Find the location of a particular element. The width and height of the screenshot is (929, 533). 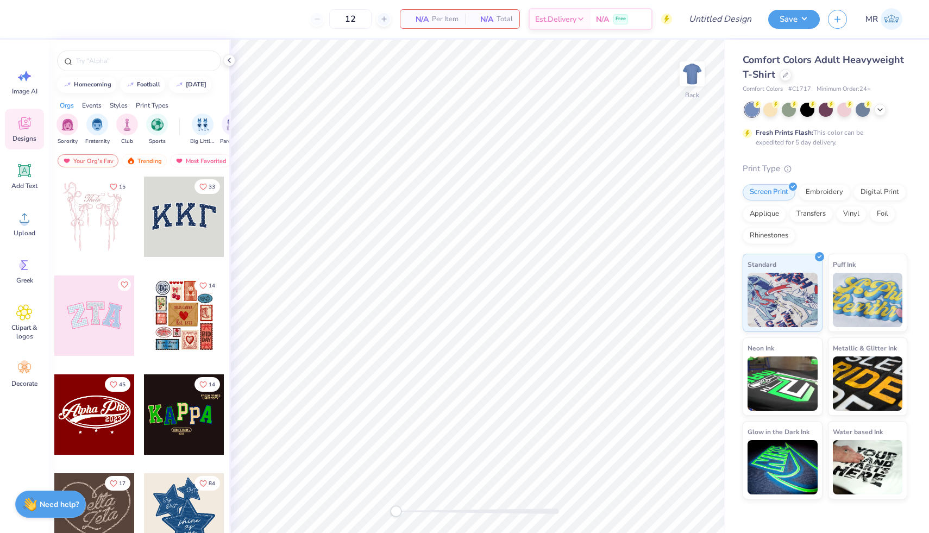

div: Orgs is located at coordinates (67, 105).